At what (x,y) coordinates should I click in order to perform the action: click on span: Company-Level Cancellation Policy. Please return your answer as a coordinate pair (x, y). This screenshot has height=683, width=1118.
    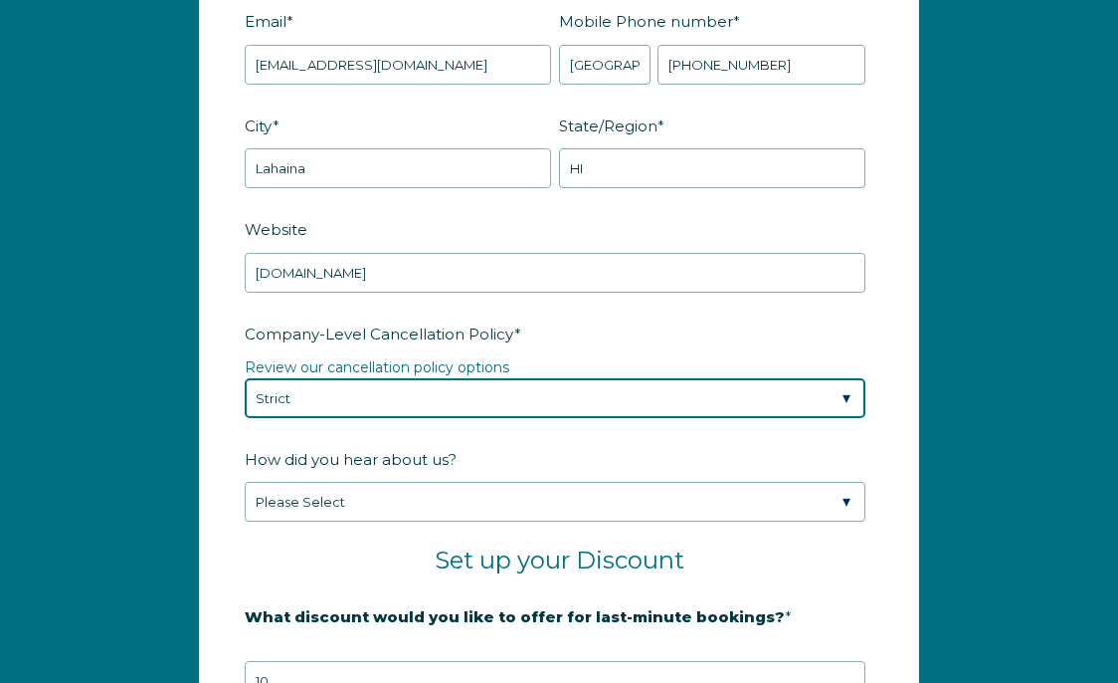
    Looking at the image, I should click on (379, 333).